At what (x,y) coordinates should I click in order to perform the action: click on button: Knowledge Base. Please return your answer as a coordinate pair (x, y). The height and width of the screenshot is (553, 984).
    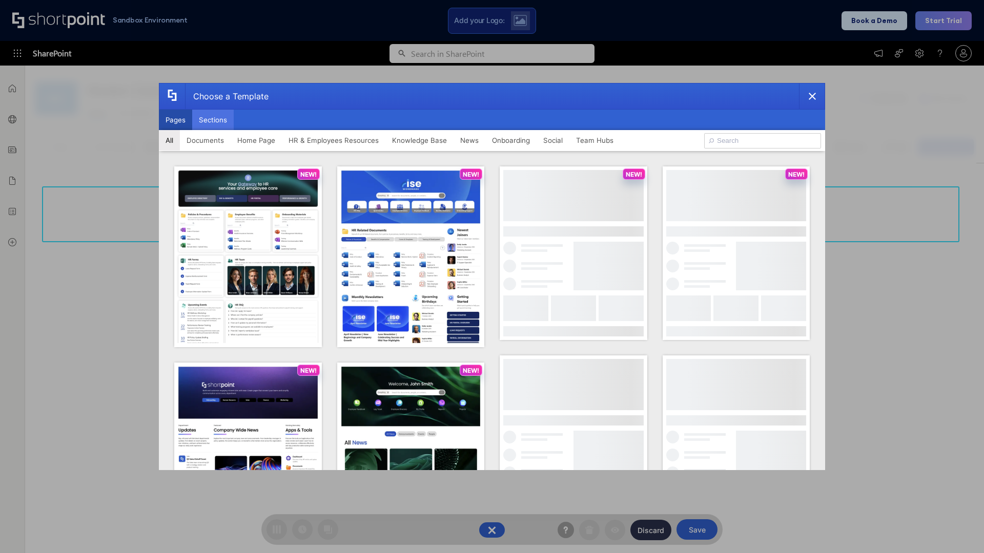
    Looking at the image, I should click on (419, 140).